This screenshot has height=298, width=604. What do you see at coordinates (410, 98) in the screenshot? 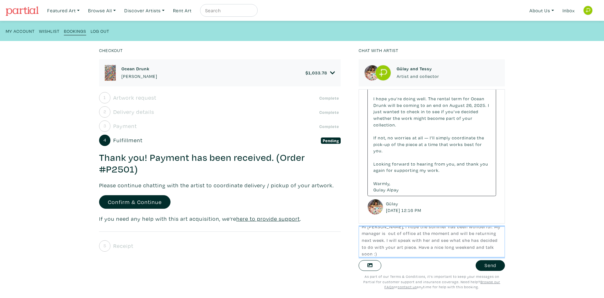
I see `span: doing` at bounding box center [410, 98].